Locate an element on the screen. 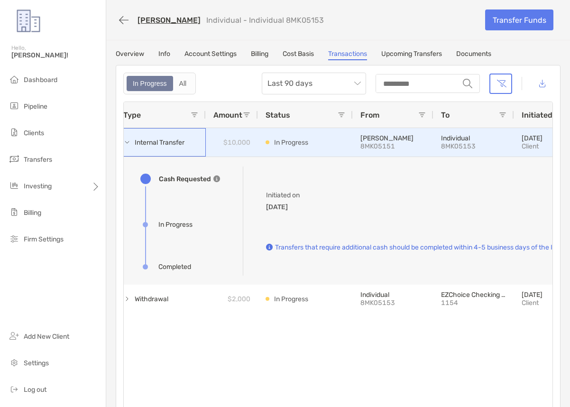 This screenshot has width=570, height=407. span: Status is located at coordinates (278, 115).